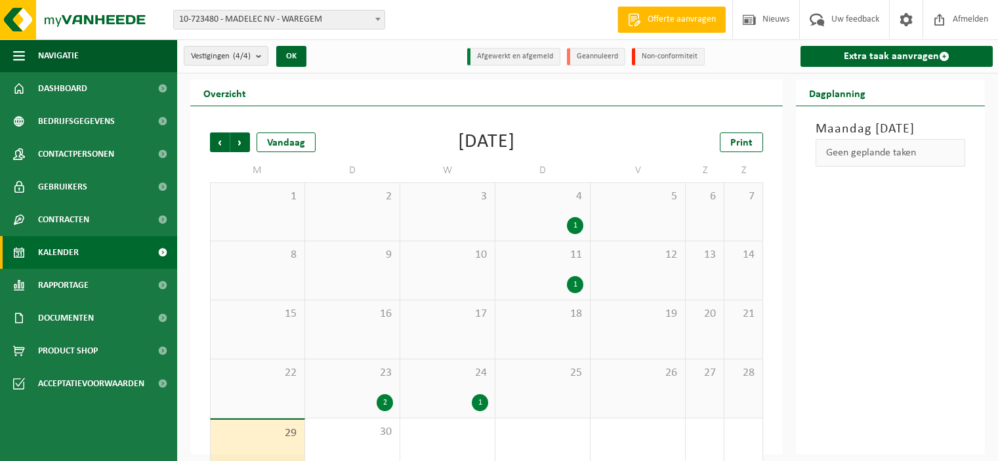 This screenshot has height=461, width=998. I want to click on td: W, so click(447, 171).